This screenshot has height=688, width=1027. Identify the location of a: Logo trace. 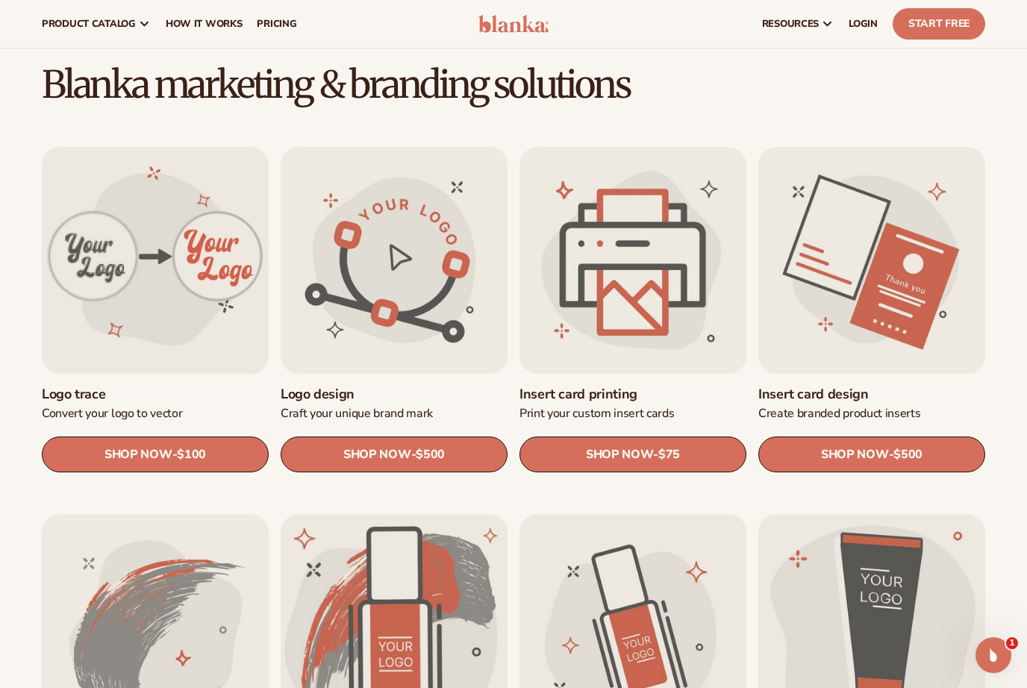
(155, 394).